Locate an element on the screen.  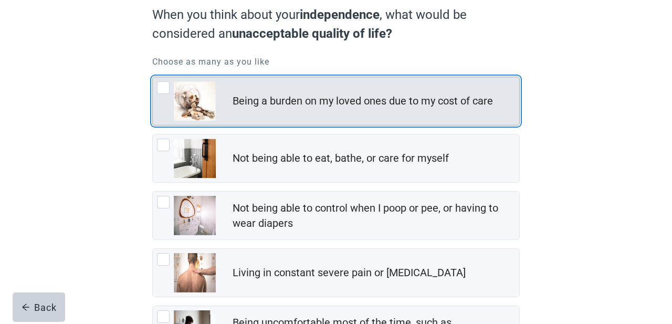
div: Being a burden on my loved ones due to my cost of care is located at coordinates (363, 101).